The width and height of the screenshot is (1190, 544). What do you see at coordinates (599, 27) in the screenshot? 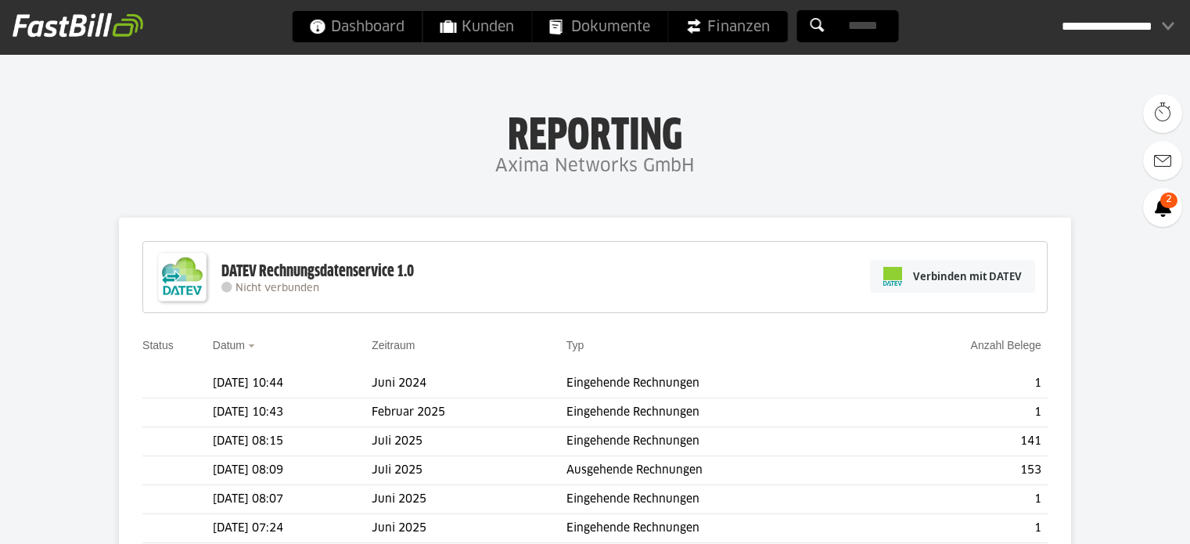
I see `span: Dokumente` at bounding box center [599, 27].